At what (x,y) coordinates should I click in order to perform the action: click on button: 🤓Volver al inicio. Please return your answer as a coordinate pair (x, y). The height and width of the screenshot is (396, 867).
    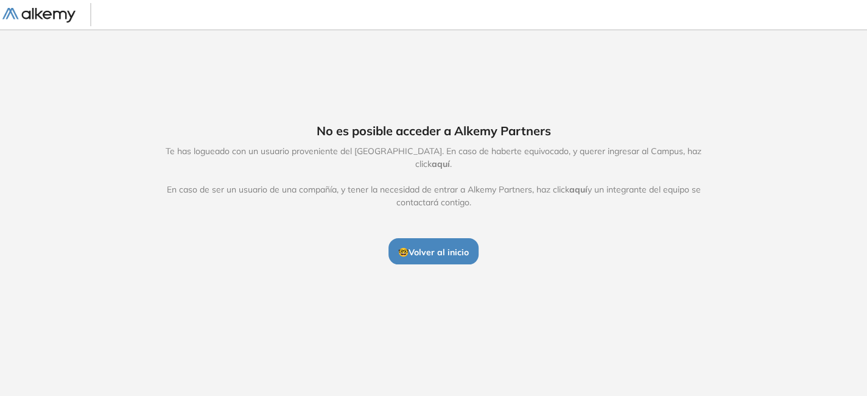
    Looking at the image, I should click on (433, 251).